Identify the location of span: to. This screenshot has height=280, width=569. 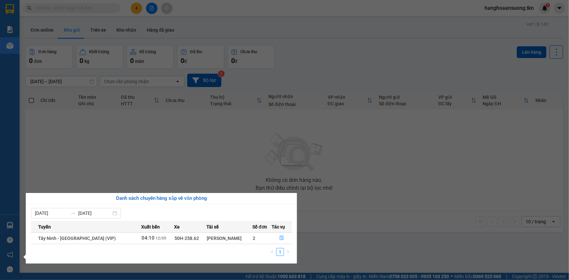
(73, 213).